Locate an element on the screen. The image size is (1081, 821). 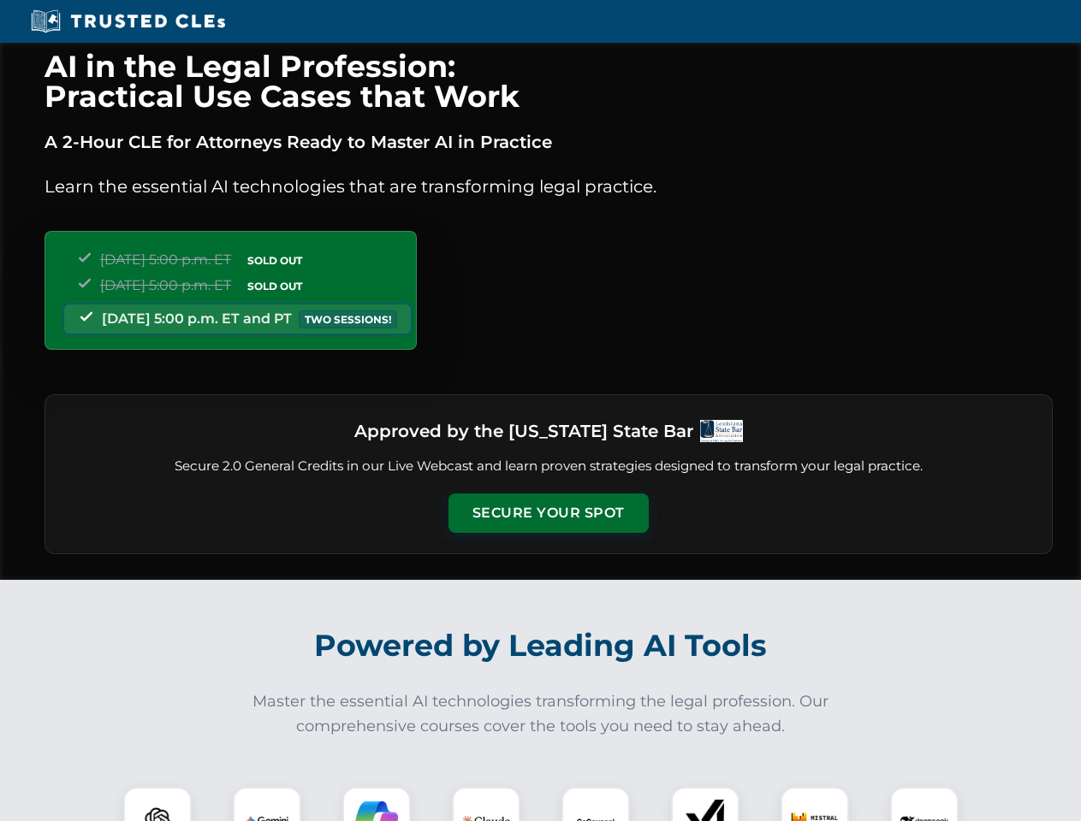
p: Master the essential AI technologies transforming the legal profession. Our comprehensive courses... is located at coordinates (541, 714).